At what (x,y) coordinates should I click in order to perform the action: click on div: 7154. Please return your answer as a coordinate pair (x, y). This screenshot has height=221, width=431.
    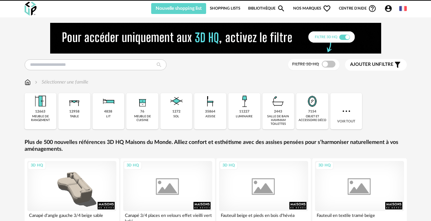
    Looking at the image, I should click on (312, 112).